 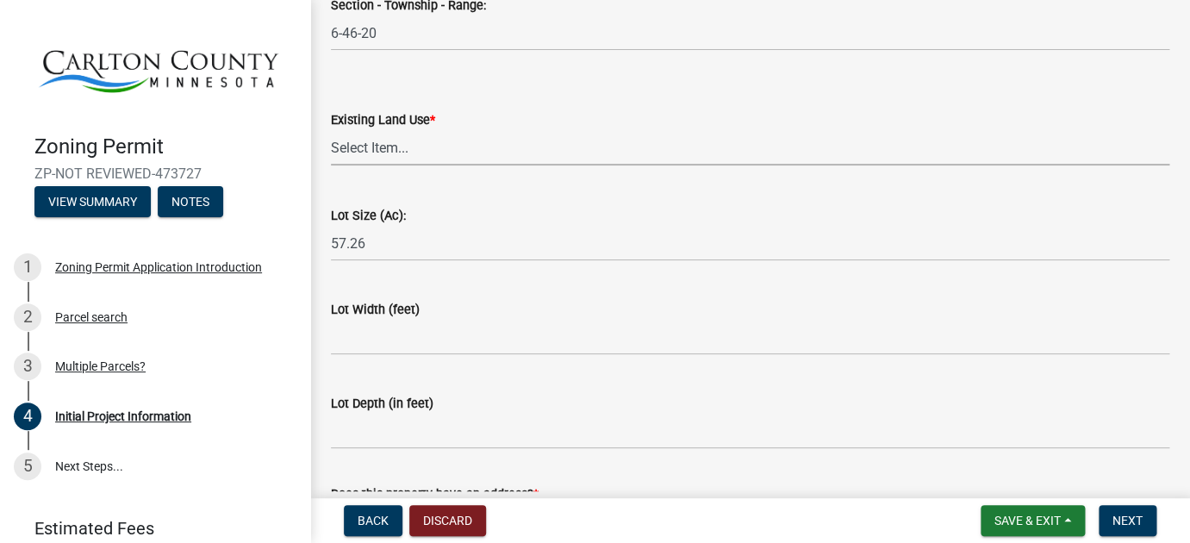 What do you see at coordinates (92, 202) in the screenshot?
I see `button: View Summary` at bounding box center [92, 202].